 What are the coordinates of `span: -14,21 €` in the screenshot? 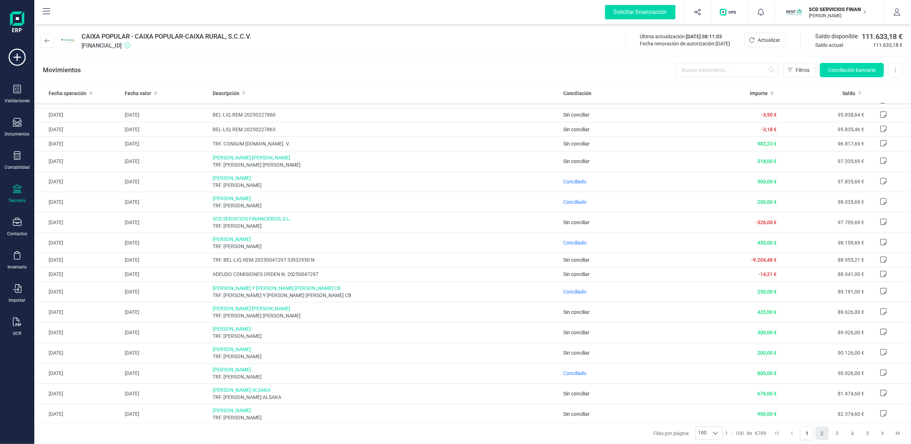 It's located at (767, 274).